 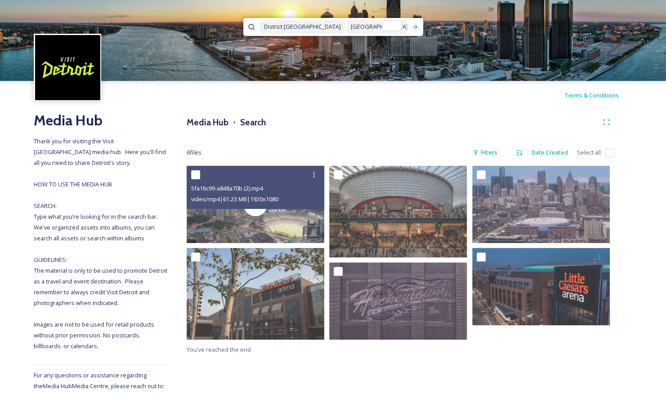 I want to click on h2: Media Hub, so click(x=101, y=120).